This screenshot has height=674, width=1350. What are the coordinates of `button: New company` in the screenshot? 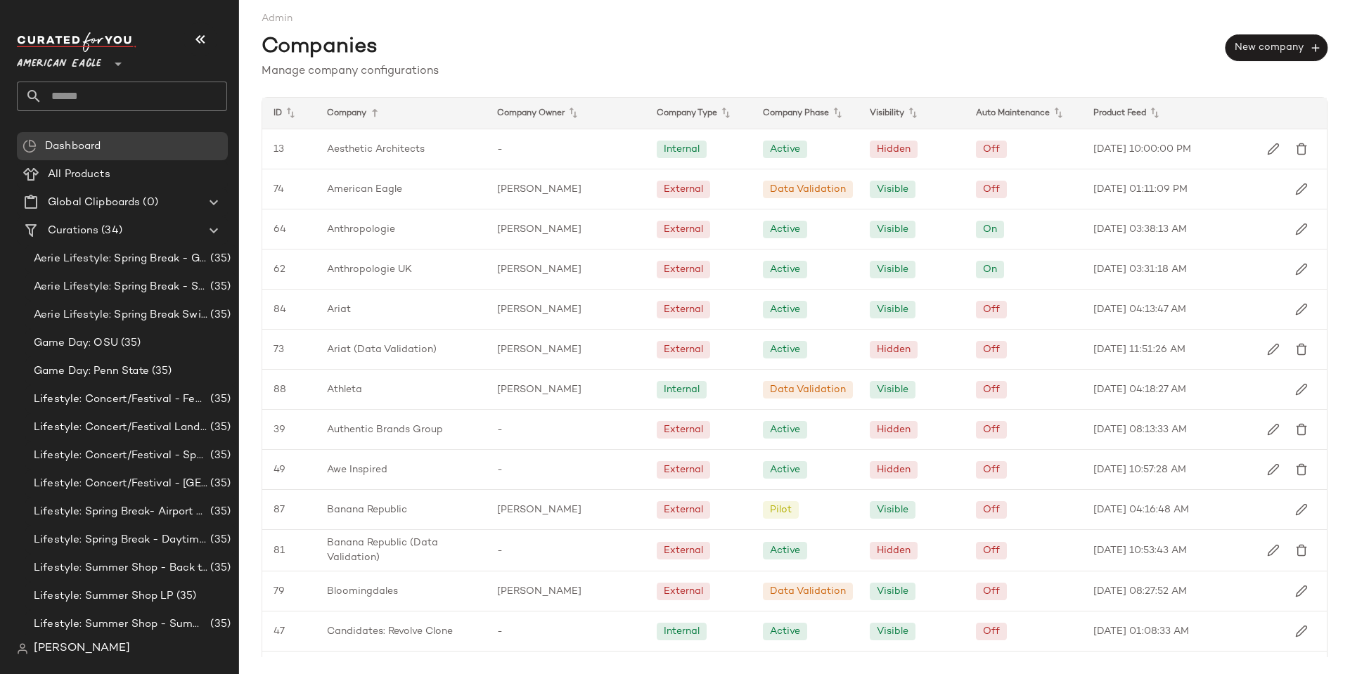 It's located at (1276, 48).